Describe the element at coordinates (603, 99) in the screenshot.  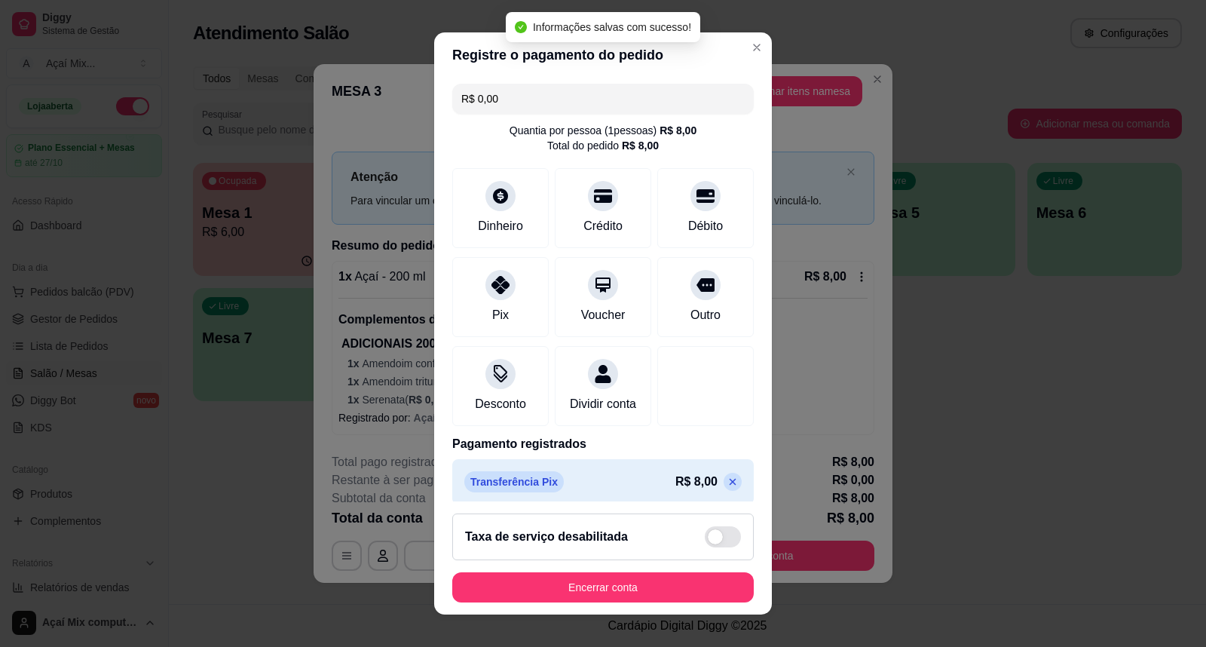
I see `input: Ex.: hambúrguer de cordeiro` at that location.